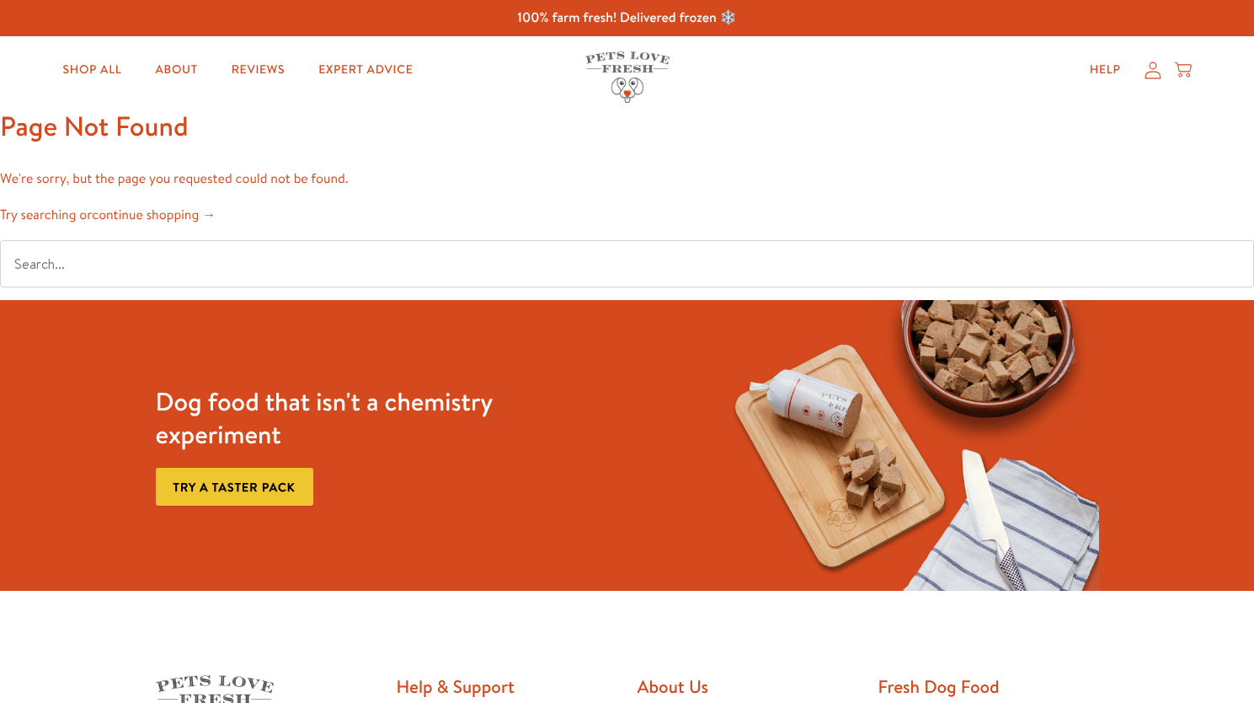 Image resolution: width=1254 pixels, height=703 pixels. Describe the element at coordinates (989, 686) in the screenshot. I see `h2: Fresh Dog Food` at that location.